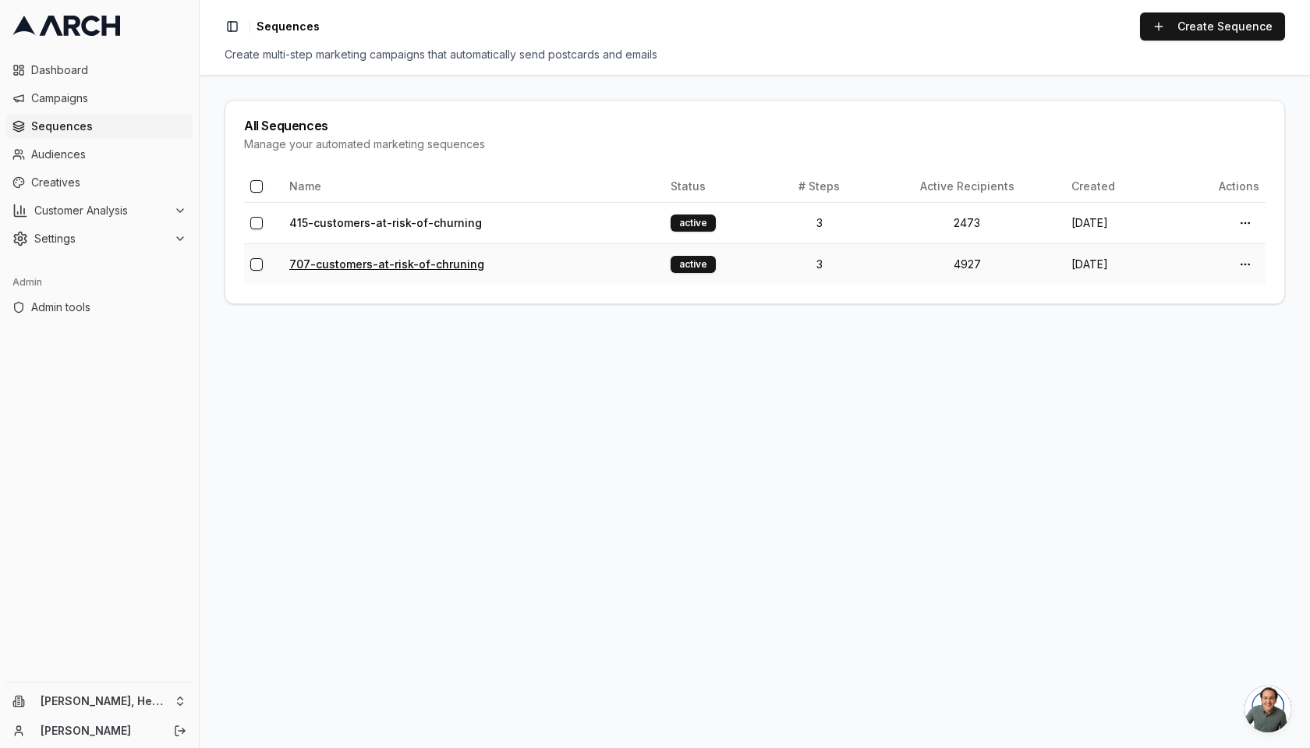 Image resolution: width=1310 pixels, height=748 pixels. What do you see at coordinates (108, 182) in the screenshot?
I see `span: Creatives` at bounding box center [108, 182].